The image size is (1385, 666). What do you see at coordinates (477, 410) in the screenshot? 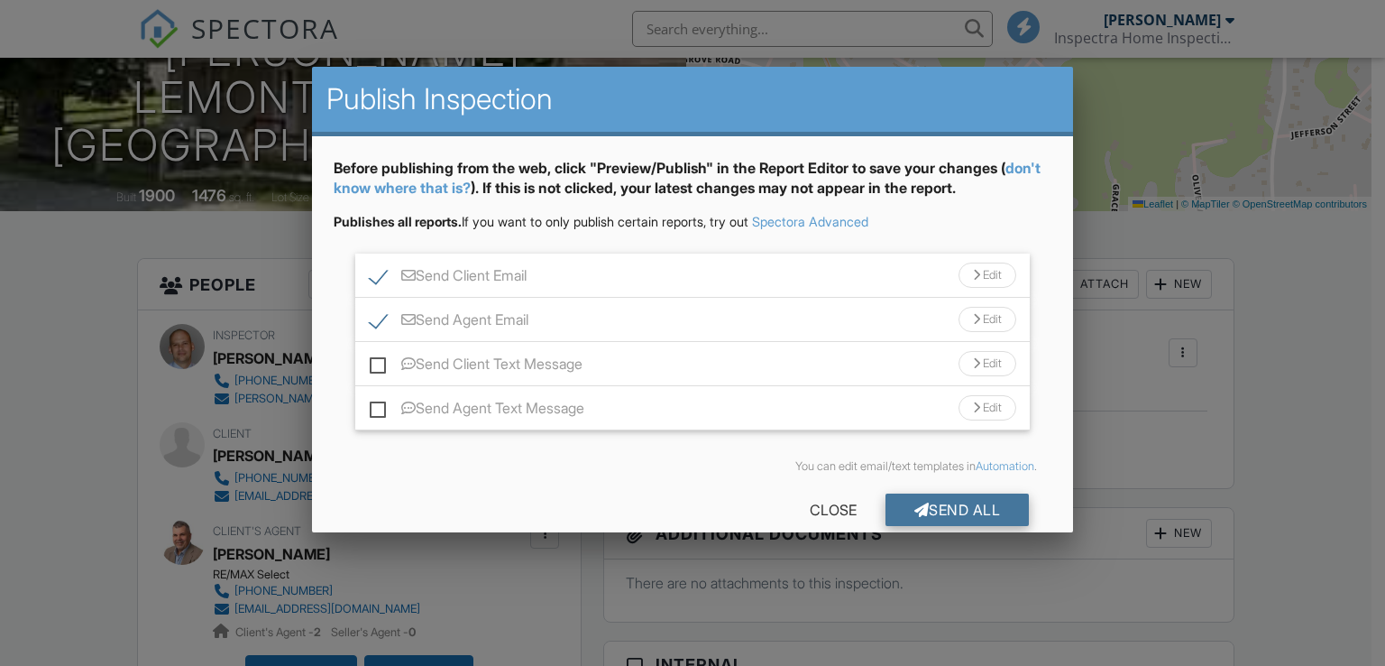
I see `label: Send Agent Text Message` at bounding box center [477, 410].